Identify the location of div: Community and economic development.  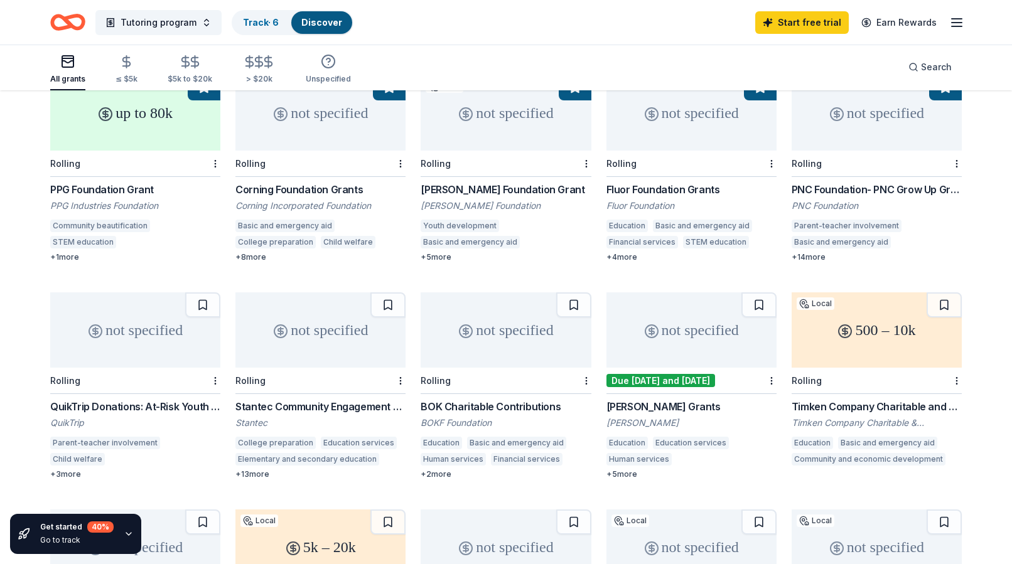
(868, 459).